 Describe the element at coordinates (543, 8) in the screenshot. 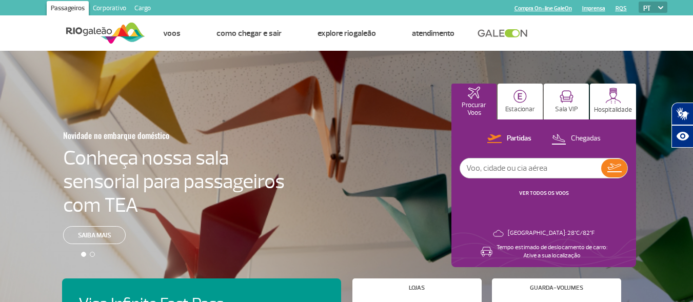

I see `a: Compra On-line GaleOn` at that location.